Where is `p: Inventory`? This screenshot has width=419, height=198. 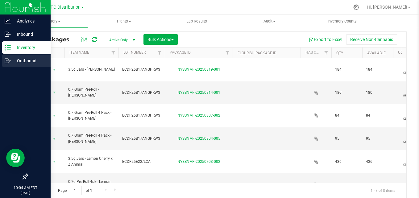
p: Inventory is located at coordinates (29, 48).